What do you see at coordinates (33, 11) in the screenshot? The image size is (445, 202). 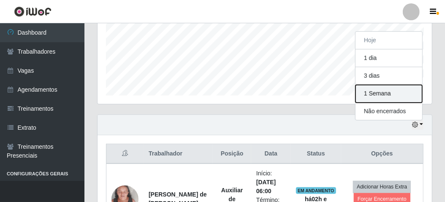 I see `img: CoreUI Logo` at bounding box center [33, 11].